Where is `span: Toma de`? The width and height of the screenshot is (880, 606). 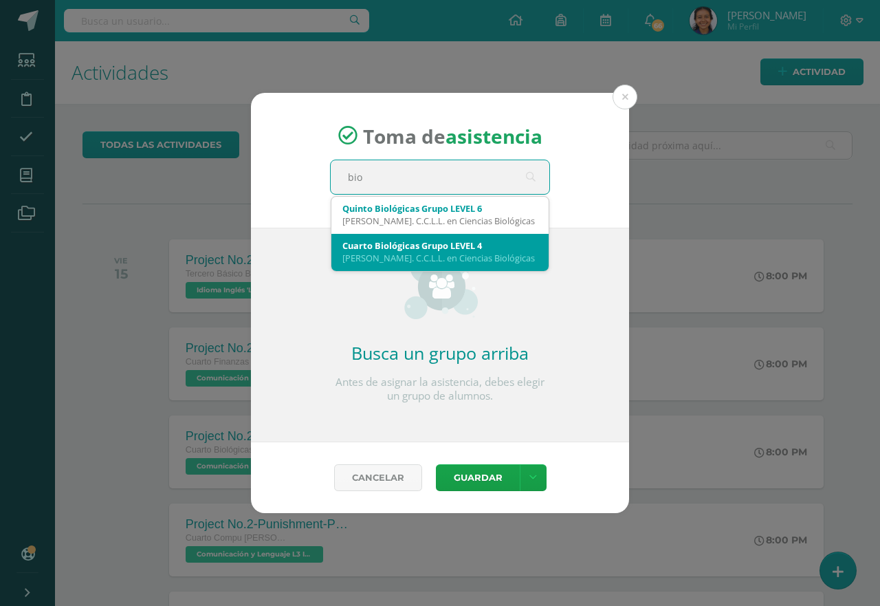
span: Toma de is located at coordinates (453, 136).